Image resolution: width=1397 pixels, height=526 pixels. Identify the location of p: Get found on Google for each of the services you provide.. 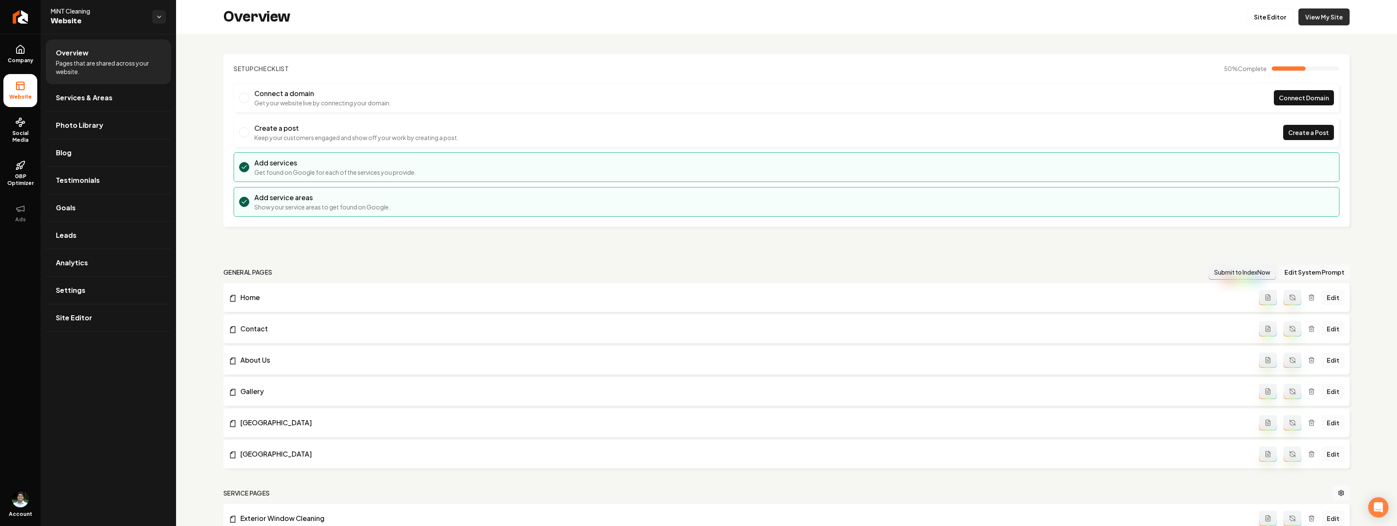
(335, 172).